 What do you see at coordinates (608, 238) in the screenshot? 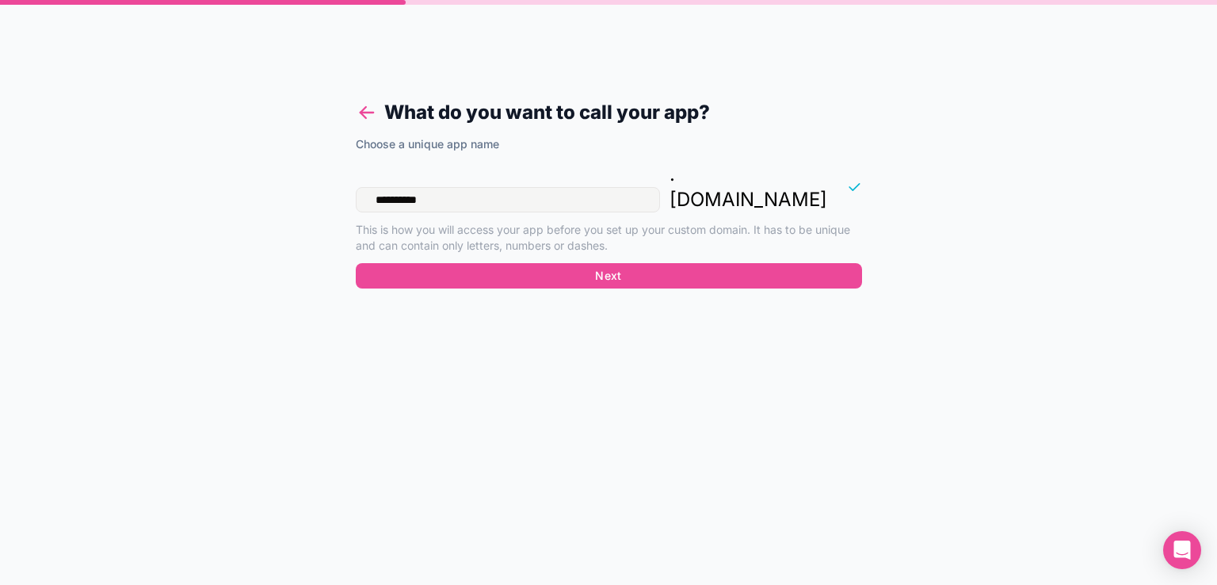
I see `p: This is how you will access your app before you set up your custom domain. It has to be unique an...` at bounding box center [608, 238].